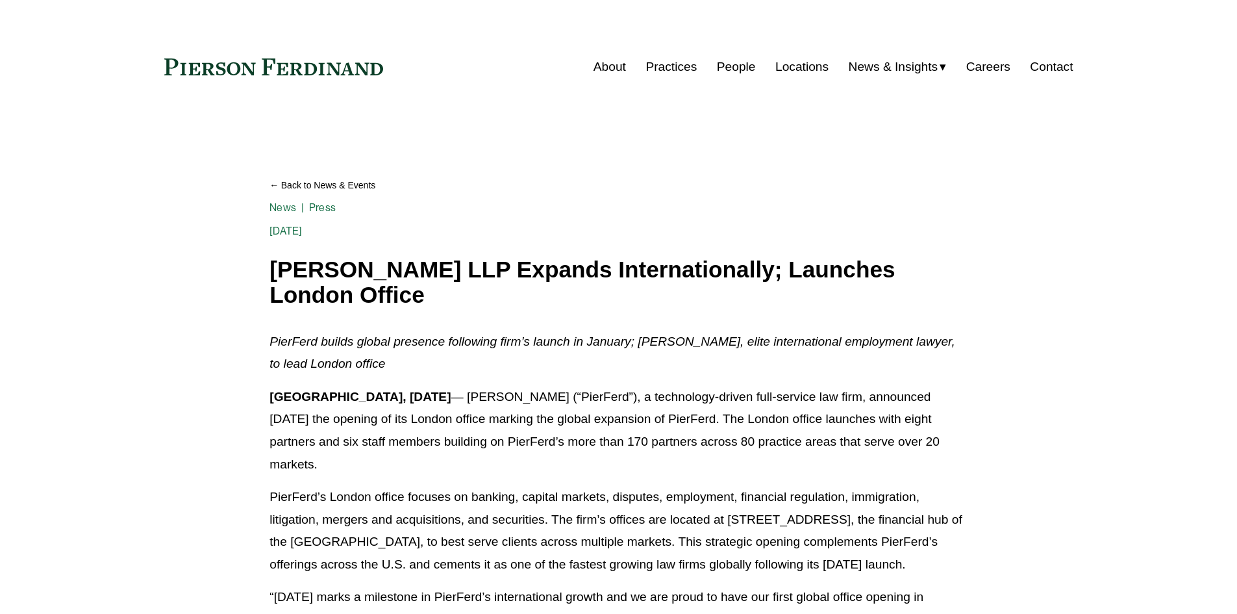  What do you see at coordinates (1051, 67) in the screenshot?
I see `a: Contact` at bounding box center [1051, 67].